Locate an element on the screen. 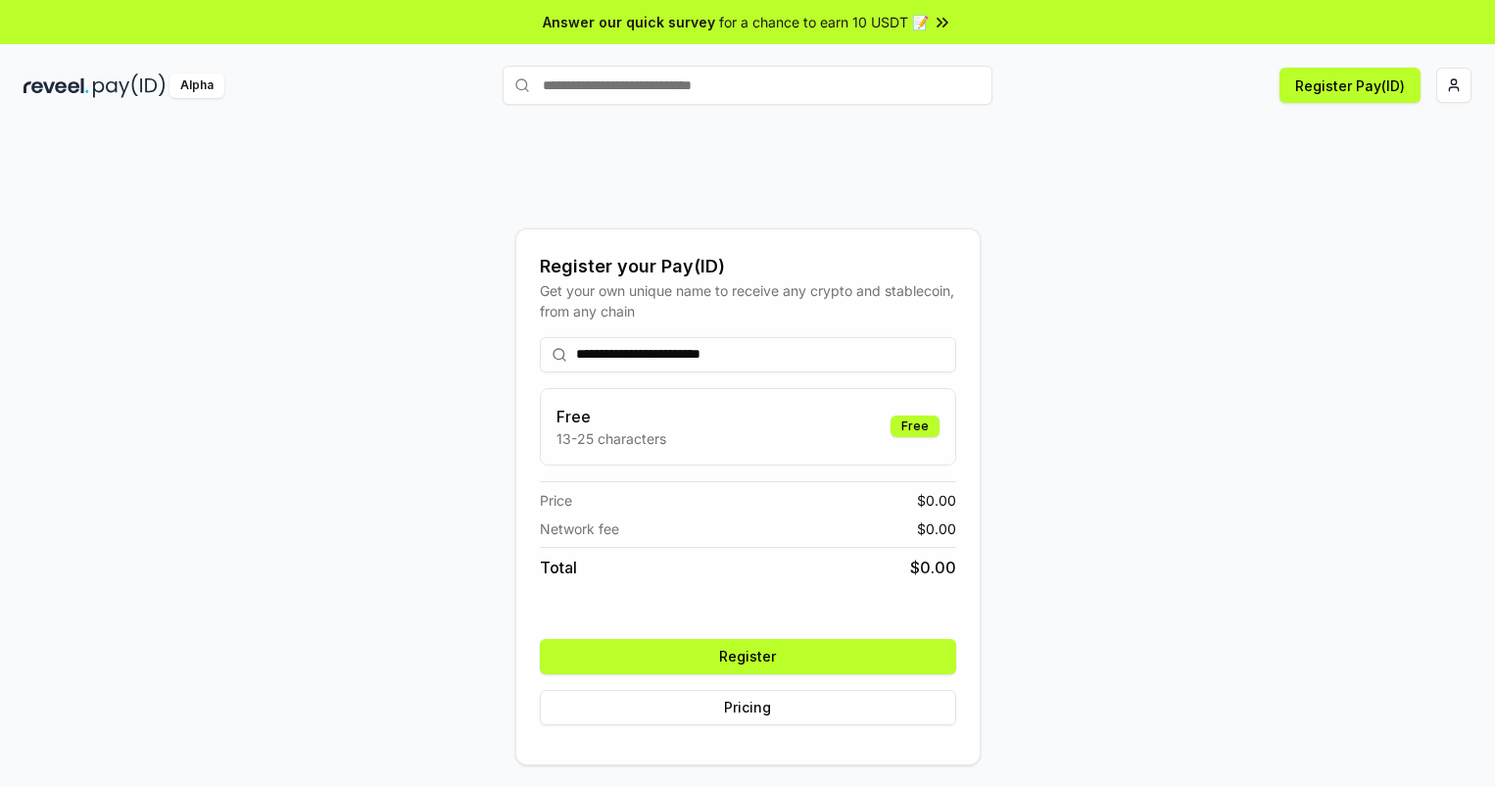 Image resolution: width=1495 pixels, height=787 pixels. span: Price is located at coordinates (555, 500).